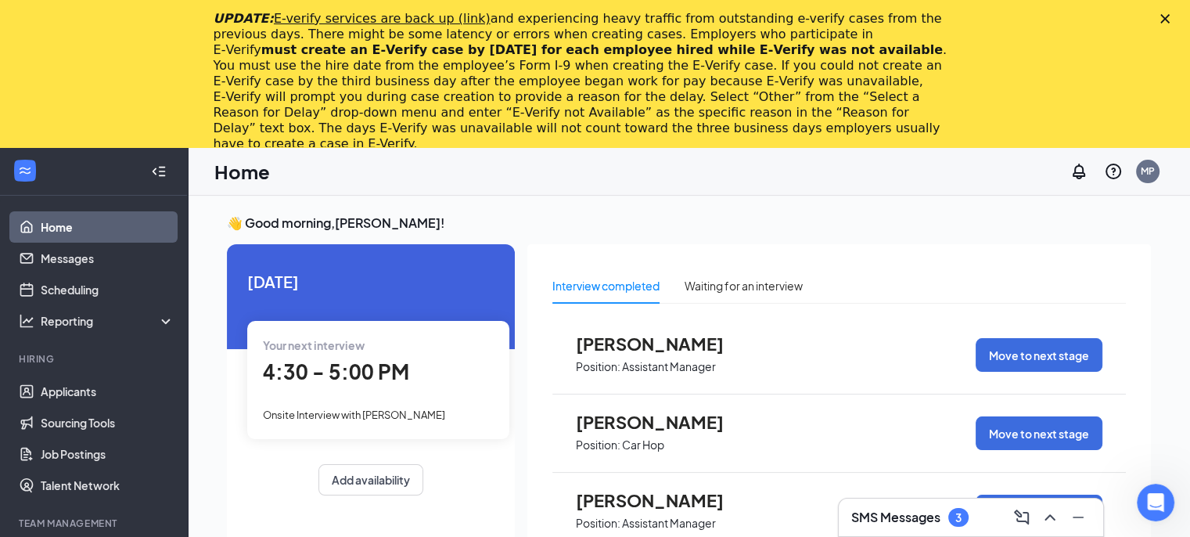 This screenshot has height=537, width=1190. What do you see at coordinates (958, 517) in the screenshot?
I see `div: 3` at bounding box center [958, 517].